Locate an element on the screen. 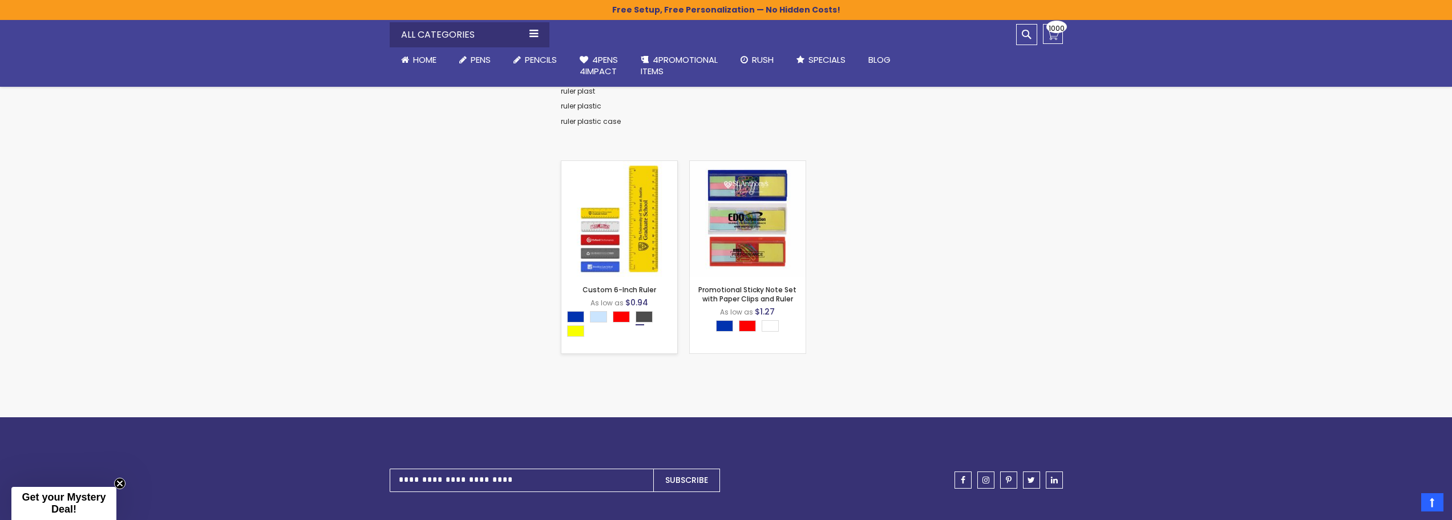  span: $1.27 is located at coordinates (765, 312).